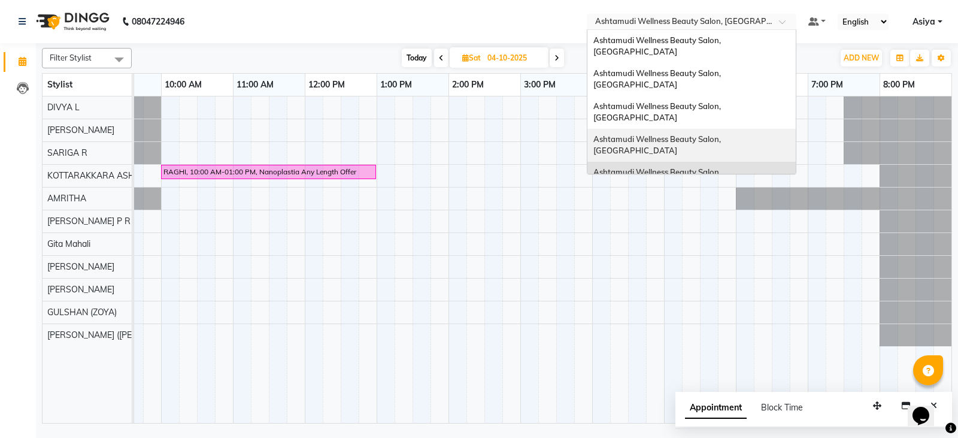 This screenshot has width=958, height=438. What do you see at coordinates (268, 172) in the screenshot?
I see `div: RAGHI, 10:00 AM-01:00 PM, Nanoplastia Any Length Offer` at bounding box center [268, 172].